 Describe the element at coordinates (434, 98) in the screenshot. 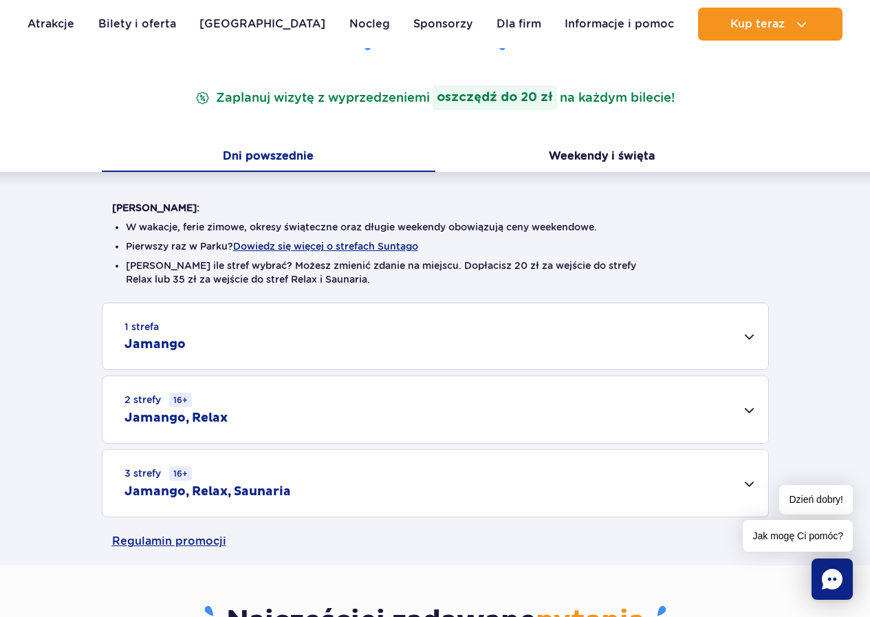

I see `p: Zaplanuj wizytę z wyprzedzeniem na każdym bilecie!` at that location.